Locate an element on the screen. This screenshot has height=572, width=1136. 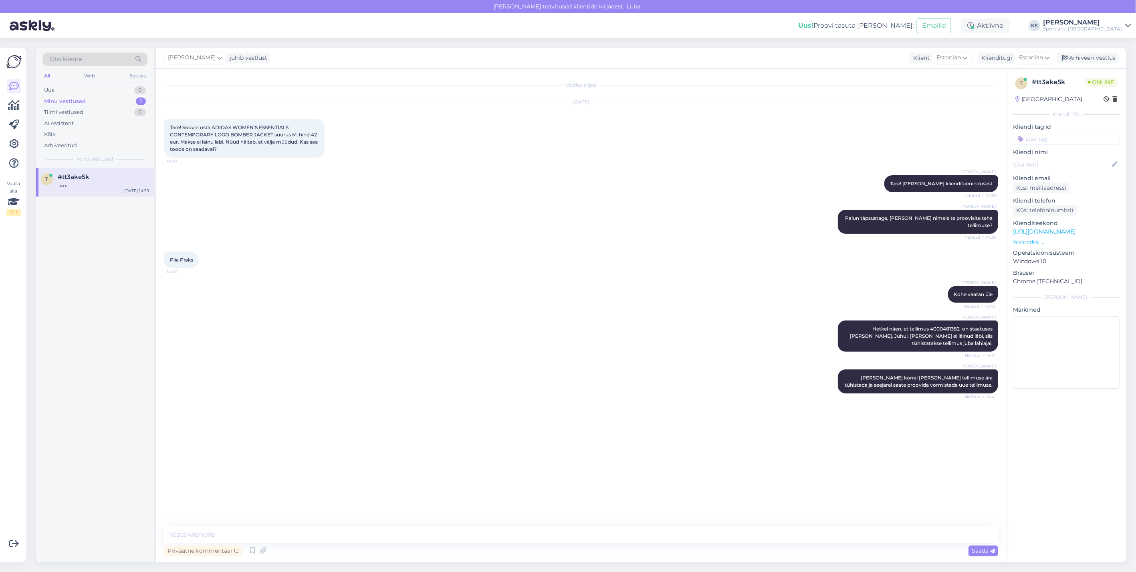
p: Kliendi telefon is located at coordinates (1067, 200).